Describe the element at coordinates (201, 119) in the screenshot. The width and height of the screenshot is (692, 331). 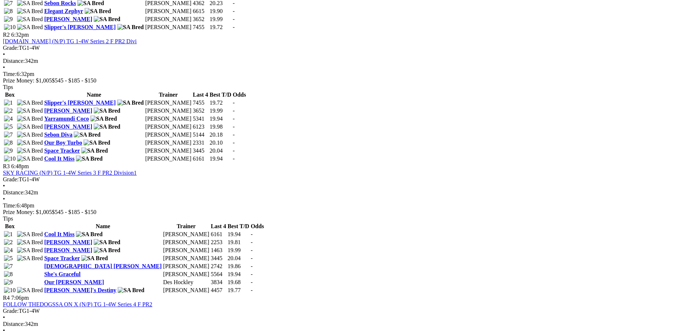
I see `td: 5341` at that location.